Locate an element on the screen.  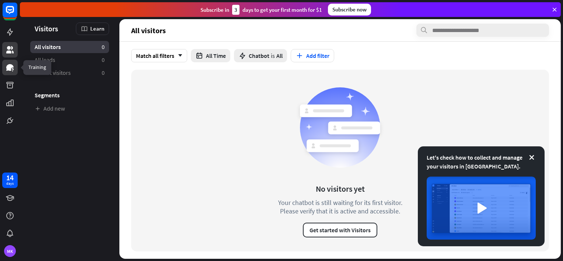
div: Your chatbot is still waiting for its first visitor. Please verify that it is active and accessible. is located at coordinates (340, 207).